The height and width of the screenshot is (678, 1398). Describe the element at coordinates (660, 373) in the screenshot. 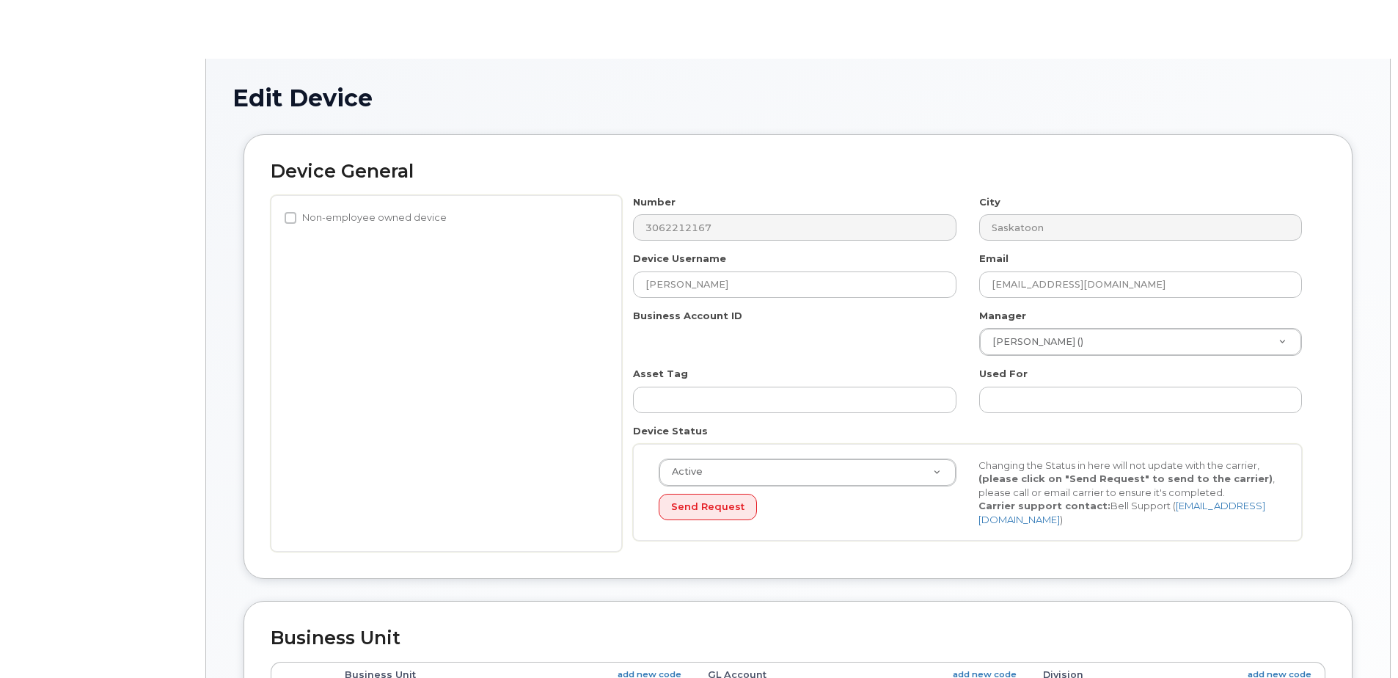

I see `label: Asset Tag` at that location.